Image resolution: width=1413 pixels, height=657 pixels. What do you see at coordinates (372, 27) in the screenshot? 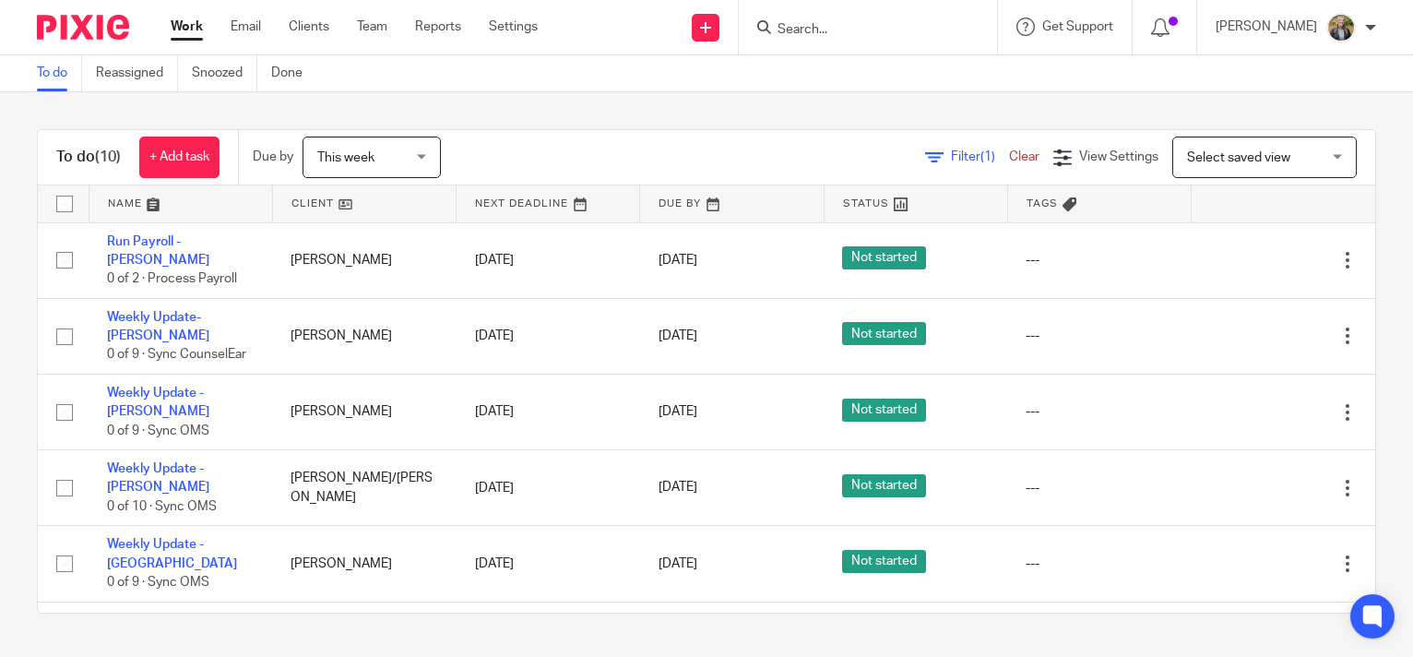
I see `a: Team` at bounding box center [372, 27].